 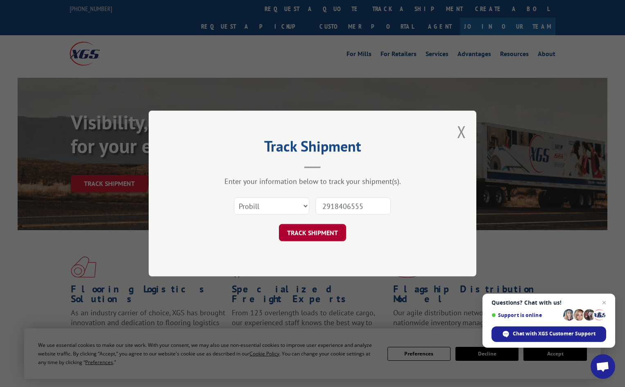 I want to click on button: TRACK SHIPMENT, so click(x=313, y=233).